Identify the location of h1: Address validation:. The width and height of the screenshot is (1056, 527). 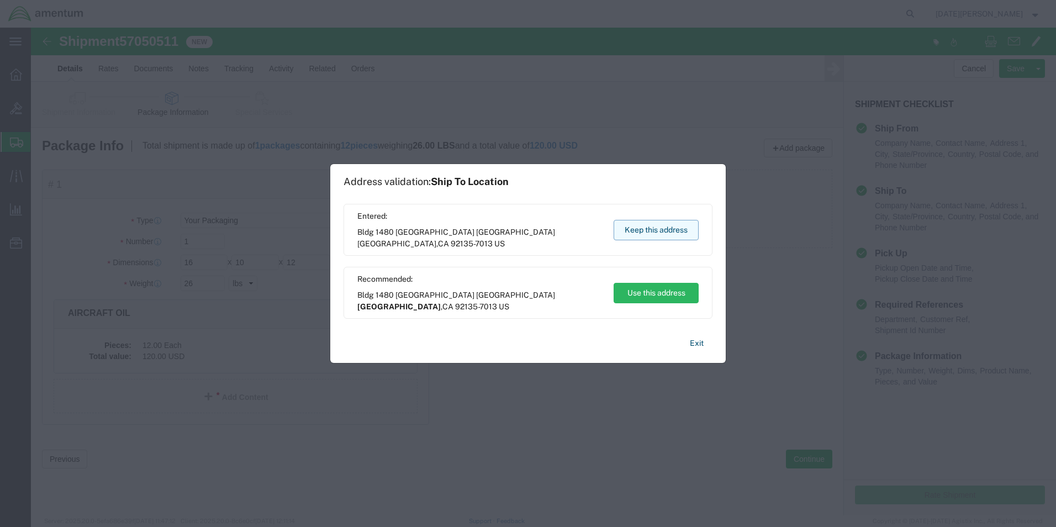
(426, 182).